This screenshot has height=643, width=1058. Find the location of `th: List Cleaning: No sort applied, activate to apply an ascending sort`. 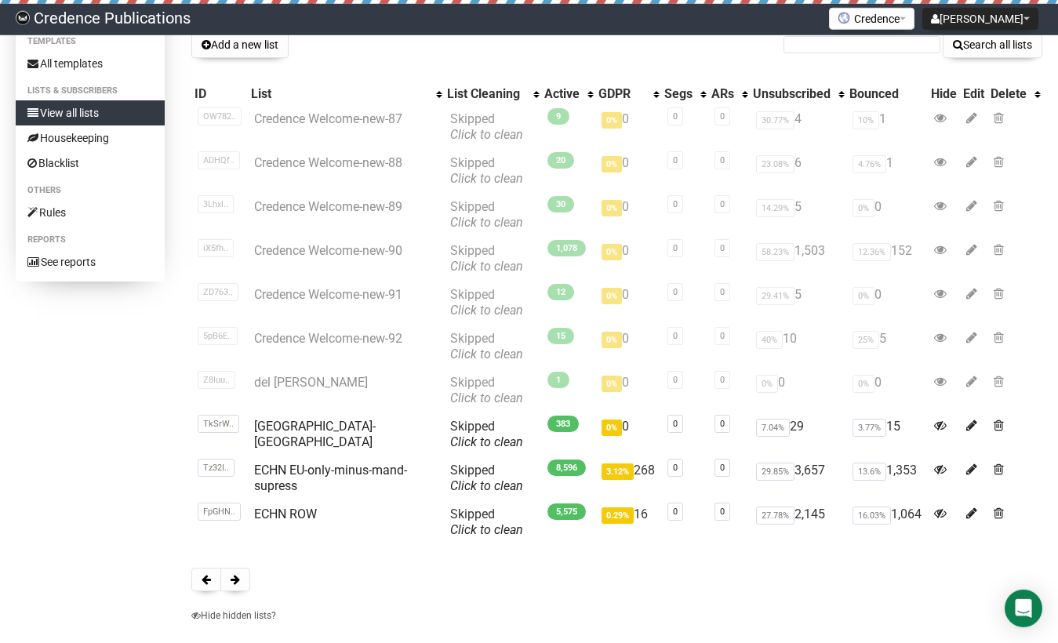

th: List Cleaning: No sort applied, activate to apply an ascending sort is located at coordinates (493, 94).